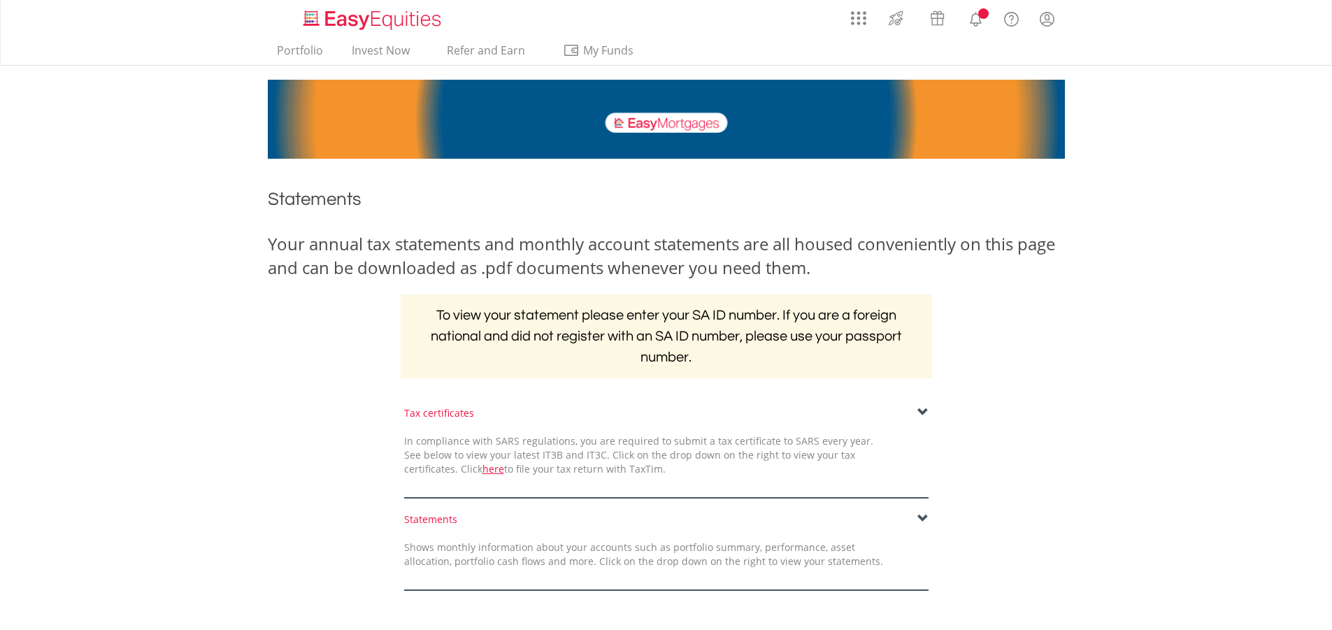  Describe the element at coordinates (373, 20) in the screenshot. I see `img: EasyEquities_Logo.png` at that location.